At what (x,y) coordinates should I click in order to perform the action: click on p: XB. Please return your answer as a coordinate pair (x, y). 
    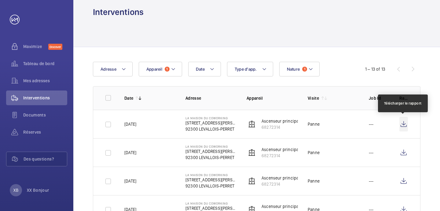
    Looking at the image, I should click on (16, 190).